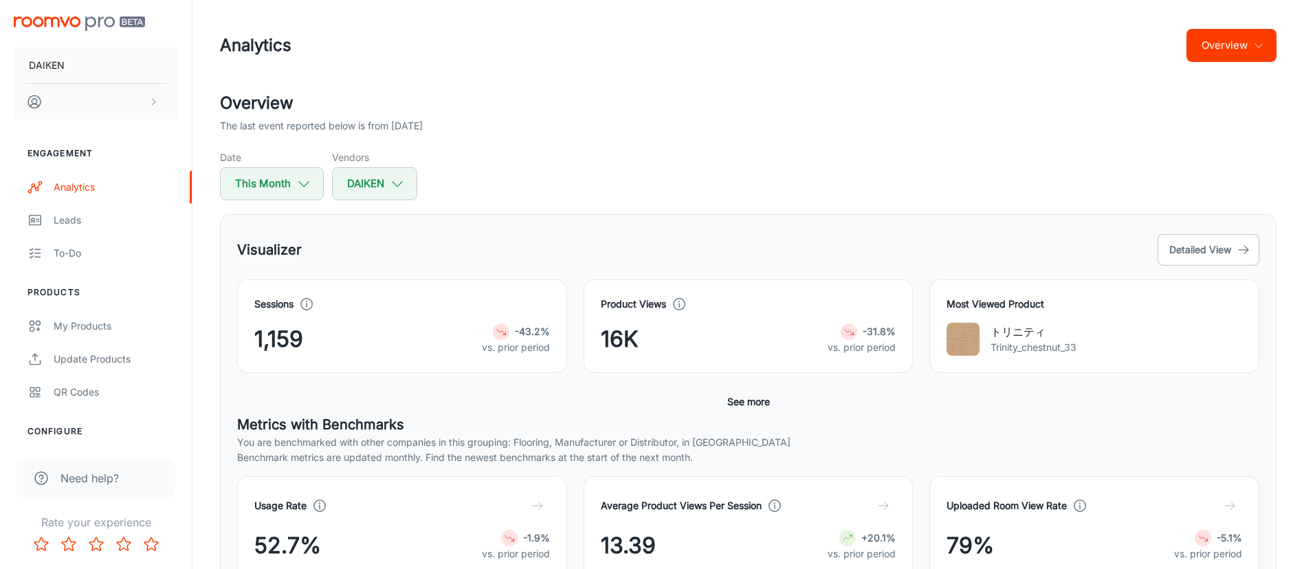 This screenshot has height=569, width=1304. What do you see at coordinates (748, 457) in the screenshot?
I see `p: Benchmark metrics are updated monthly. Find the newest benchmarks at the start of the next month.` at bounding box center [748, 457].